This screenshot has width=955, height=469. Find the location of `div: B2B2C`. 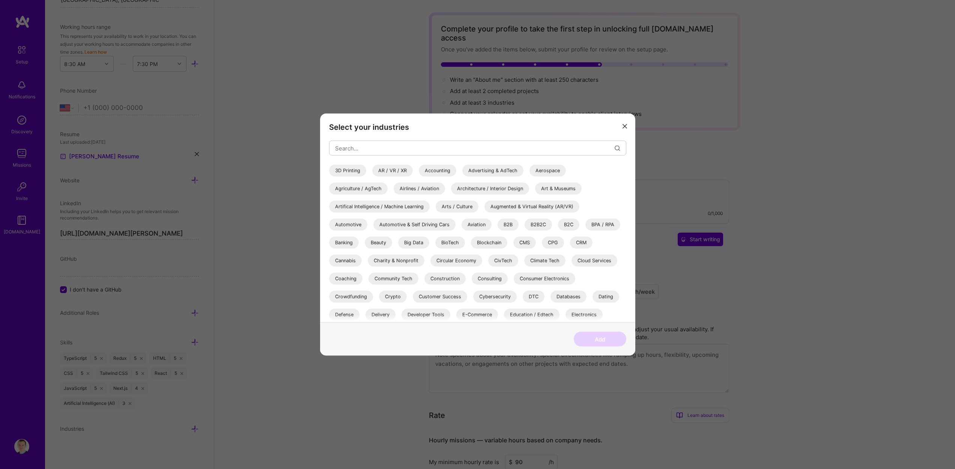

div: B2B2C is located at coordinates (538, 225).